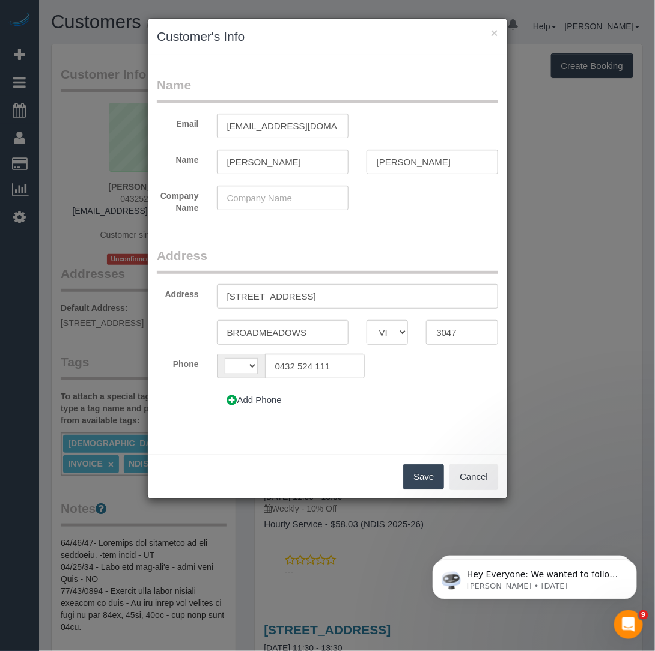 The image size is (655, 651). I want to click on button: Add Phone, so click(254, 400).